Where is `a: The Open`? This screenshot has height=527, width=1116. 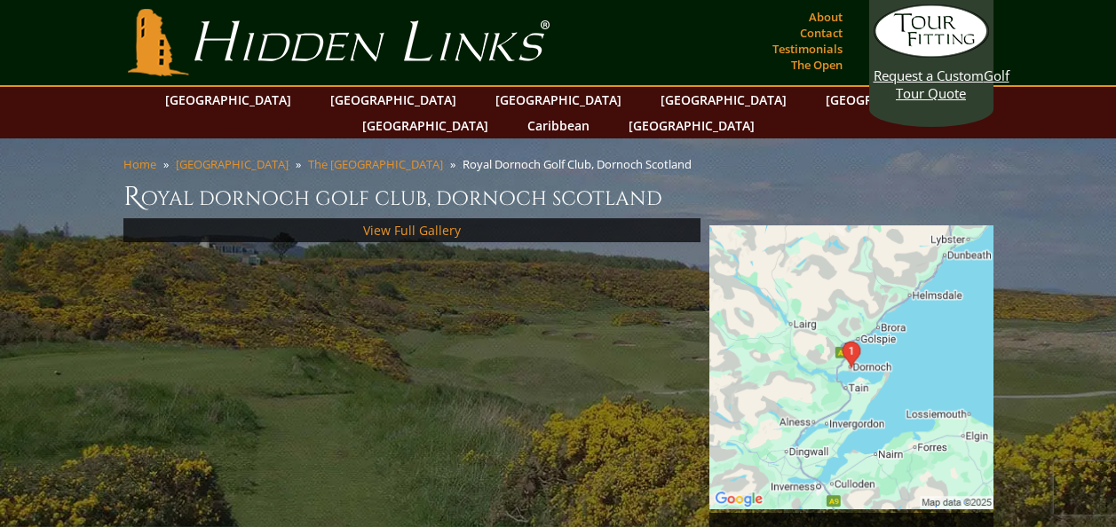
a: The Open is located at coordinates (817, 65).